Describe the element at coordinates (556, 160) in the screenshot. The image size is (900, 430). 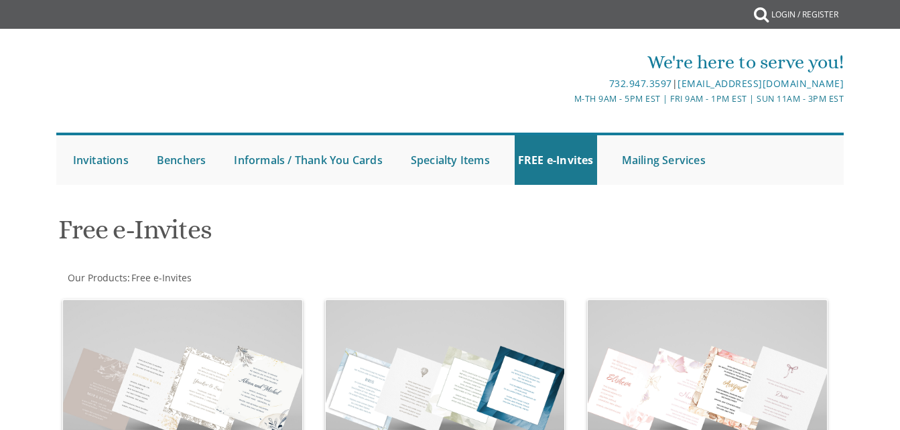
I see `a: FREE e-Invites` at that location.